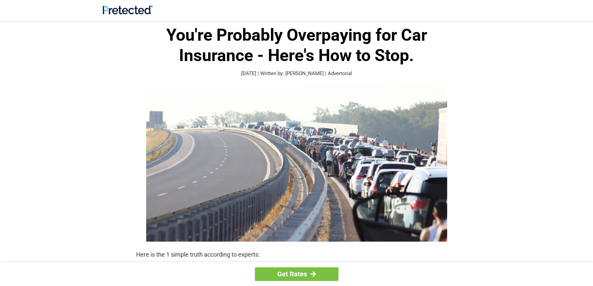 Image resolution: width=593 pixels, height=286 pixels. Describe the element at coordinates (127, 12) in the screenshot. I see `a: Site Logo` at that location.